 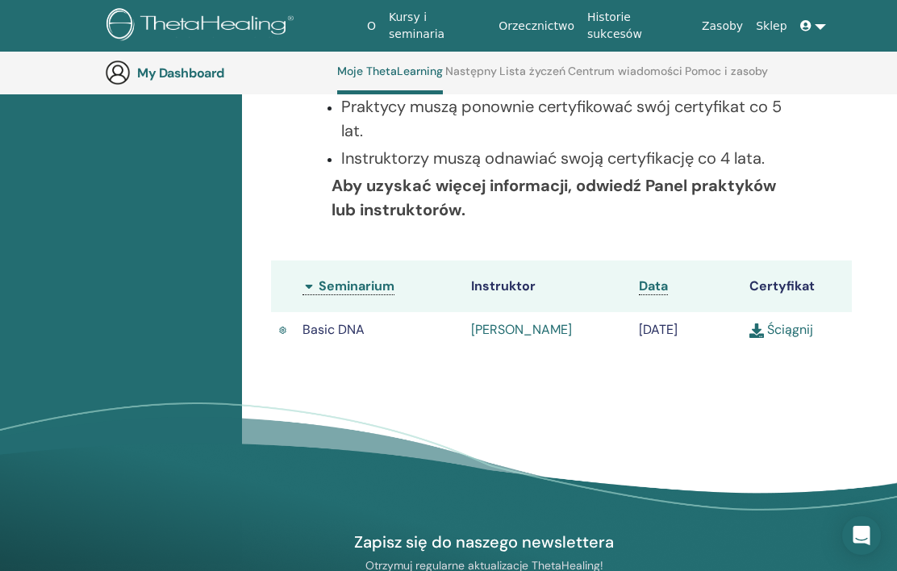 What do you see at coordinates (537, 26) in the screenshot?
I see `a: Orzecznictwo` at bounding box center [537, 26].